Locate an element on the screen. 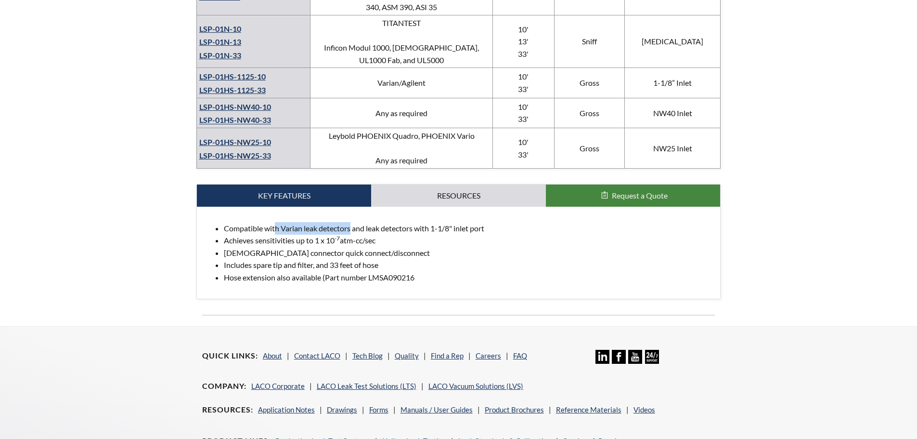 The height and width of the screenshot is (439, 917). a: LSP-01HS-NW25-10 is located at coordinates (235, 142).